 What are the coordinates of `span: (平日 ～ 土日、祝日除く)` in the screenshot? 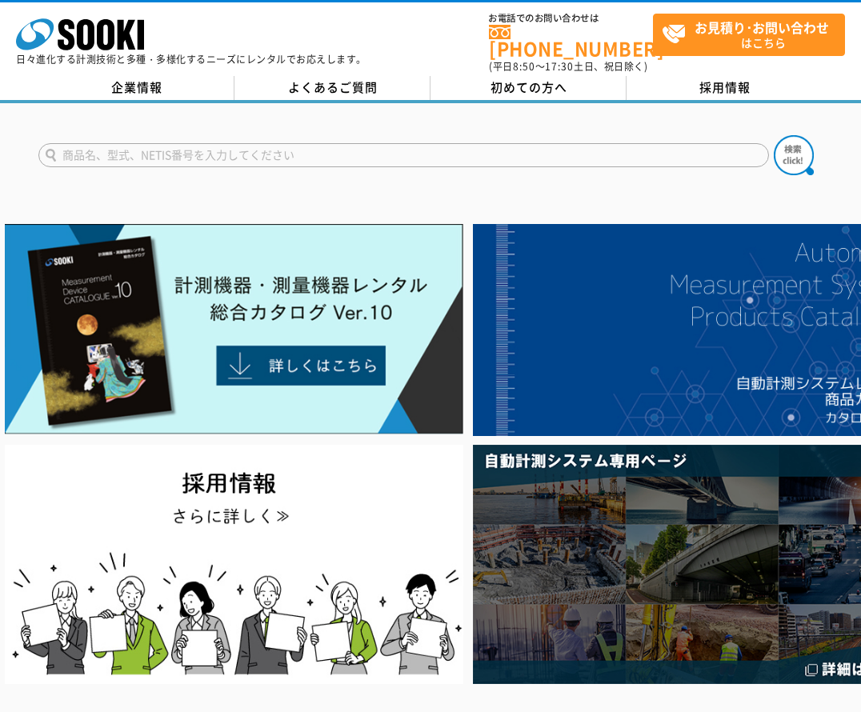 It's located at (568, 66).